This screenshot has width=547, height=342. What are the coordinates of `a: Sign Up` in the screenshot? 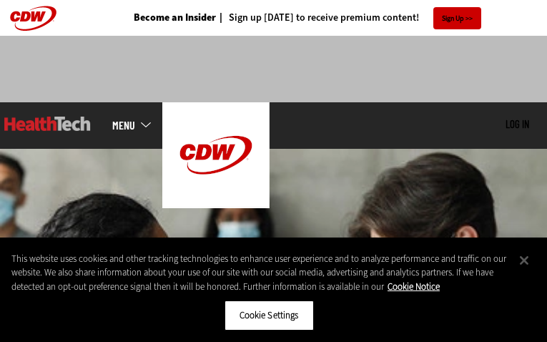 It's located at (457, 18).